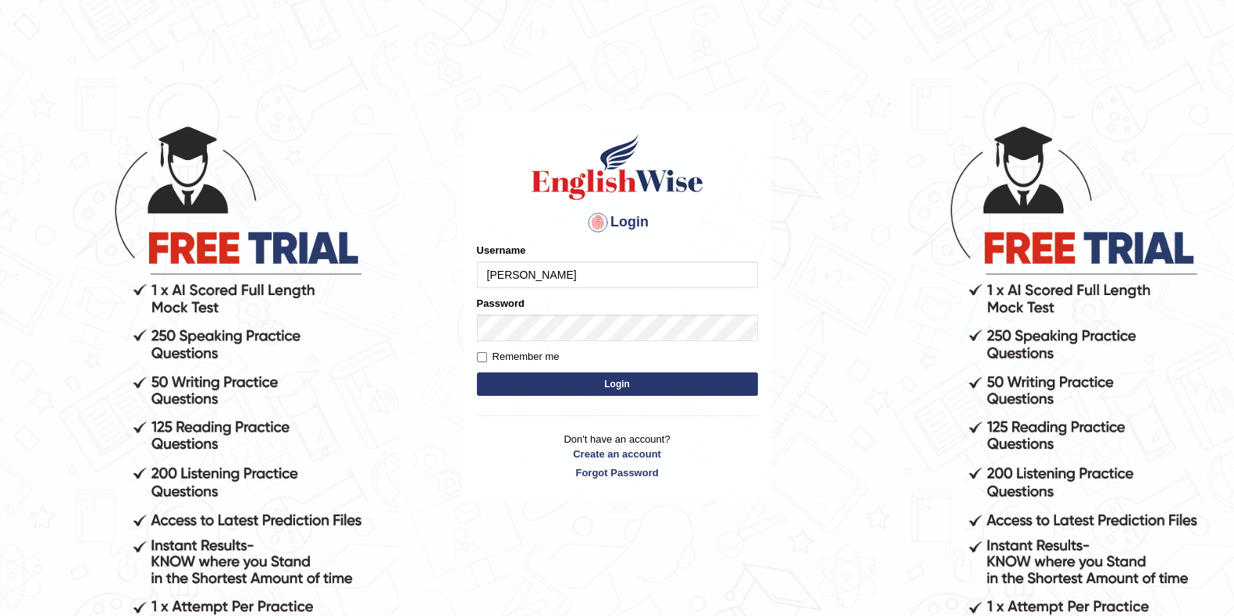  I want to click on input: Remember me, so click(481, 357).